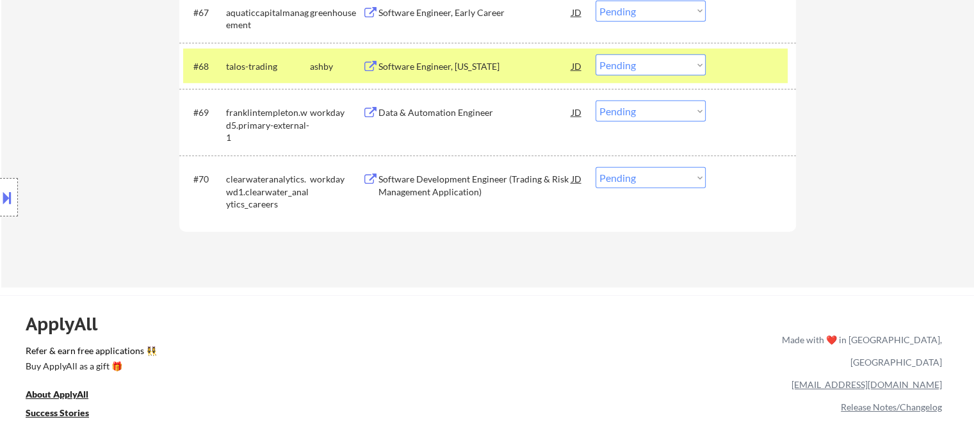  What do you see at coordinates (66, 414) in the screenshot?
I see `a: Success Stories` at bounding box center [66, 414].